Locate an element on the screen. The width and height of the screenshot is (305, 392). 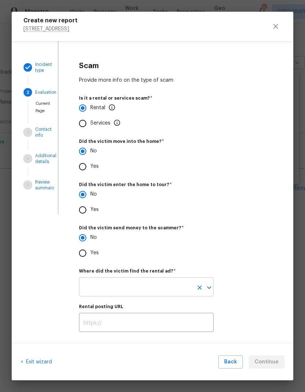
label: Where did the victim find the rental ad? is located at coordinates (176, 271).